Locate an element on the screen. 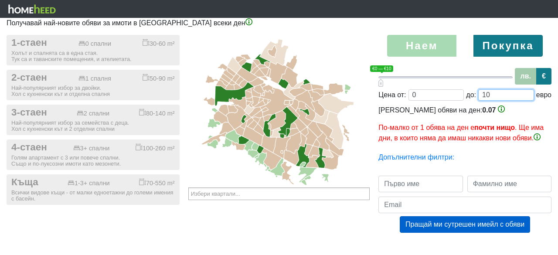 Image resolution: width=558 pixels, height=255 pixels. p: По-малко от 1 обява на ден е . Ще има дни, в които няма да имаш никакви нови обяви. is located at coordinates (465, 133).